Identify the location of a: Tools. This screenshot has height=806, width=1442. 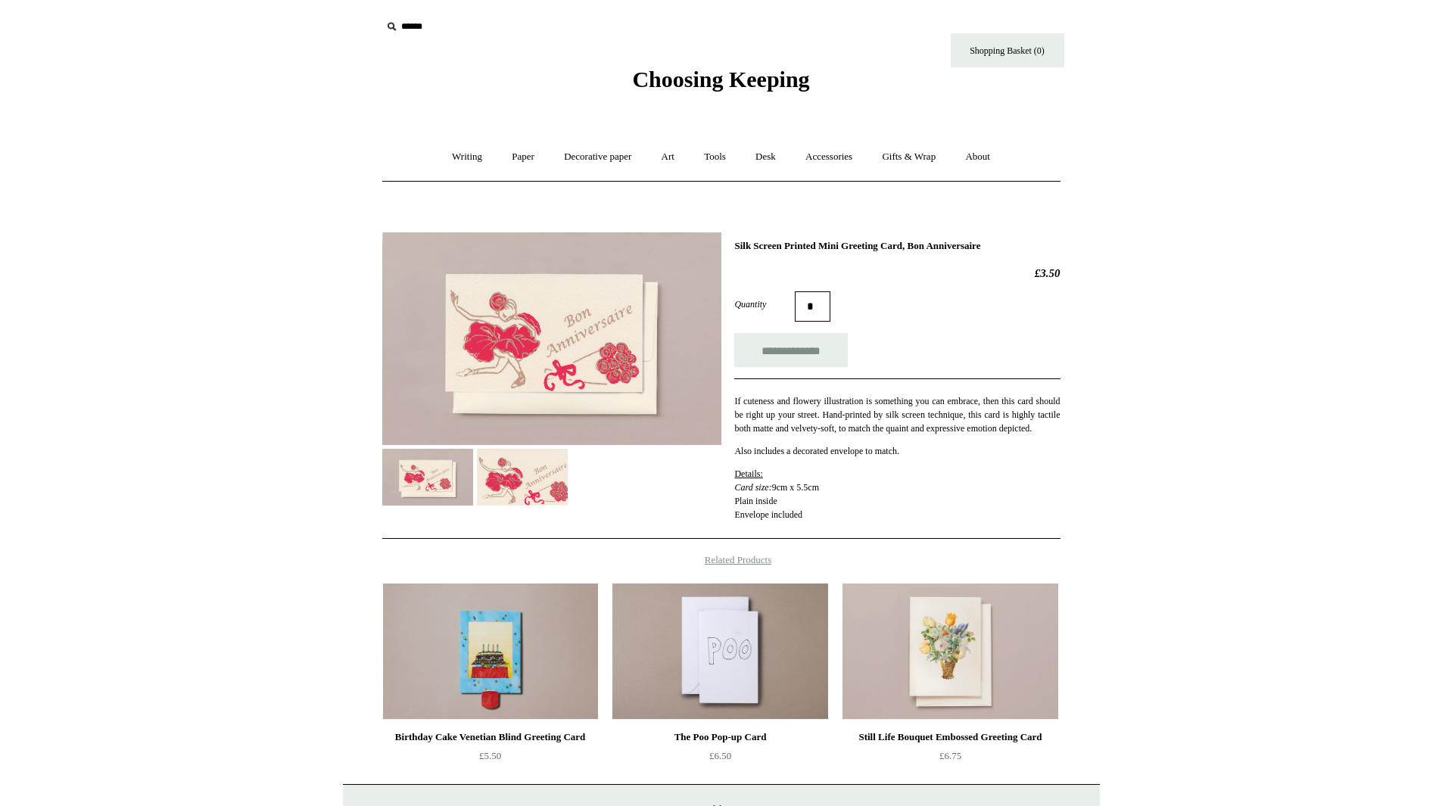
(715, 157).